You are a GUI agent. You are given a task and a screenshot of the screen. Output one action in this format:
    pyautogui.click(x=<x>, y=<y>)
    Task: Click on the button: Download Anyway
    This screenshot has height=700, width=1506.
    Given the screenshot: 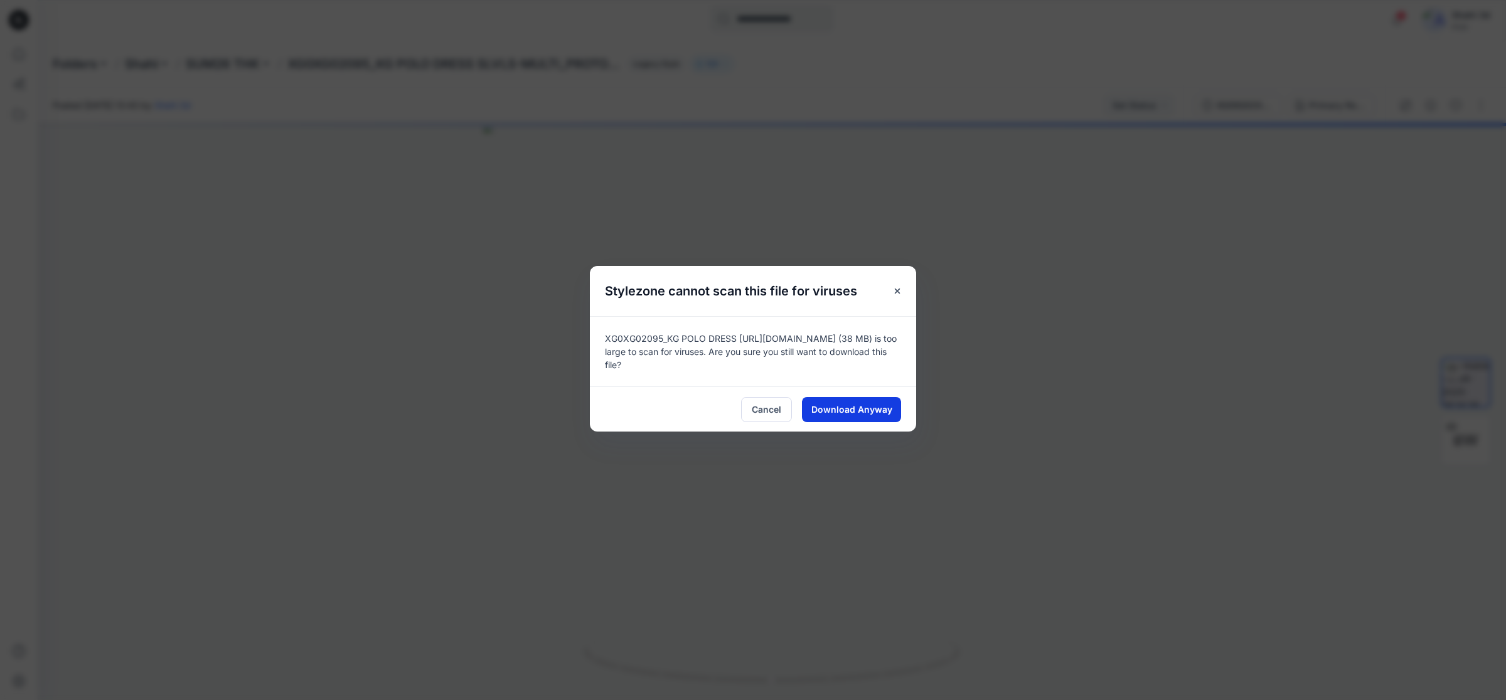 What is the action you would take?
    pyautogui.click(x=852, y=410)
    